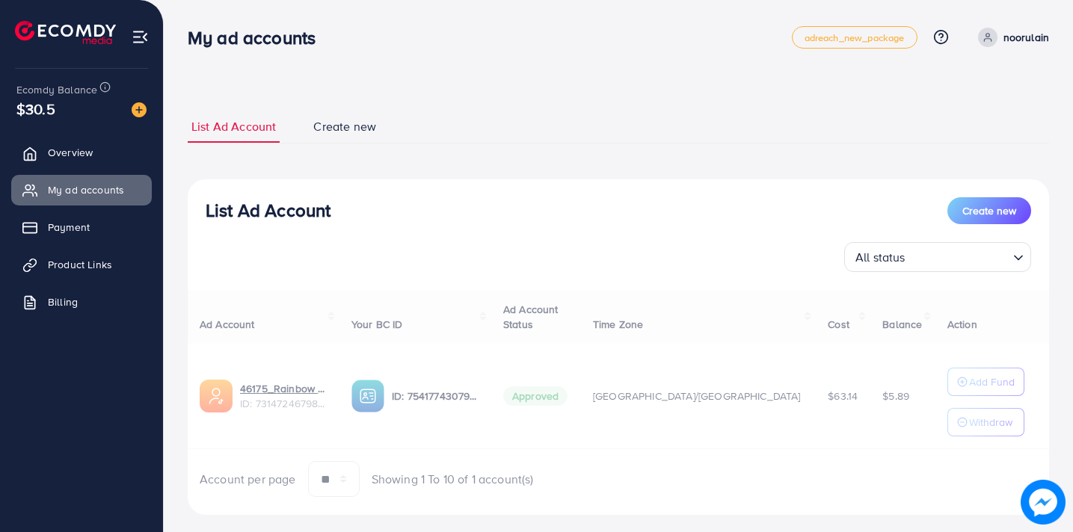 The width and height of the screenshot is (1073, 532). I want to click on a: Product Links, so click(81, 265).